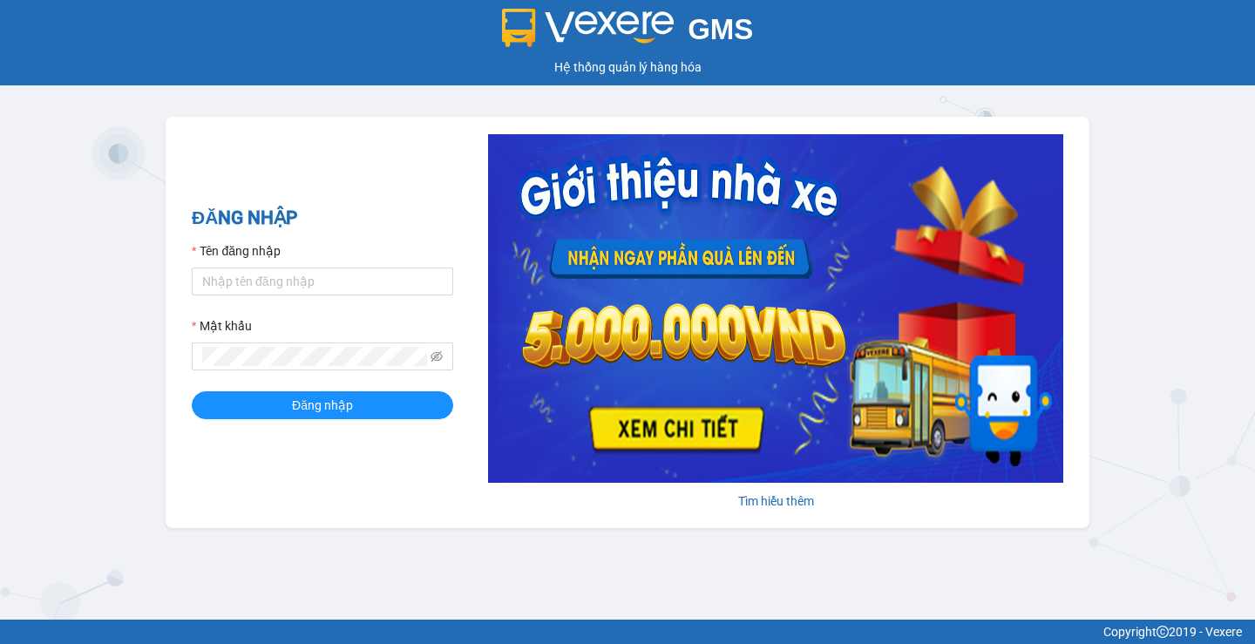 The image size is (1255, 644). I want to click on label: Tên đăng nhập, so click(236, 251).